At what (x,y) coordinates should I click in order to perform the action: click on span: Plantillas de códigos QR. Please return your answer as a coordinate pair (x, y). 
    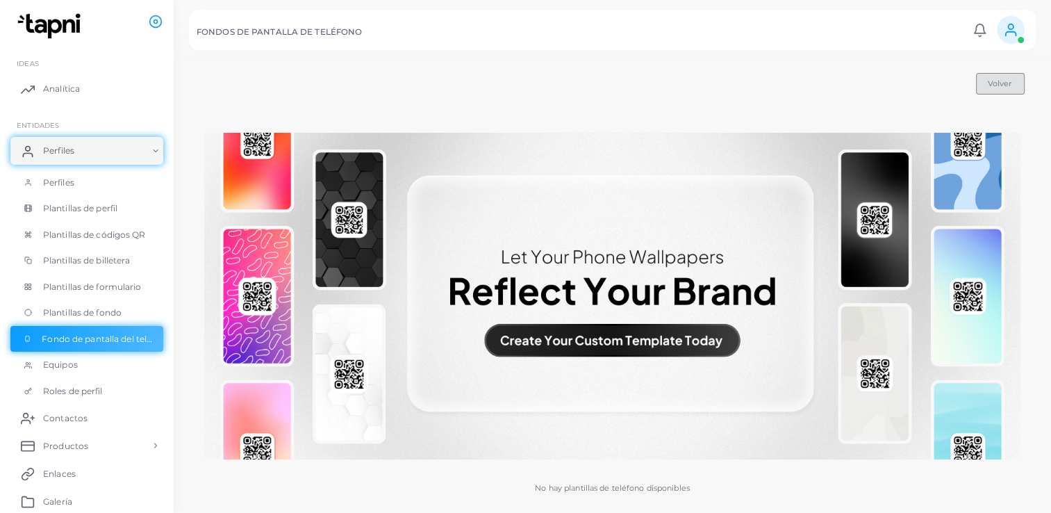
    Looking at the image, I should click on (95, 235).